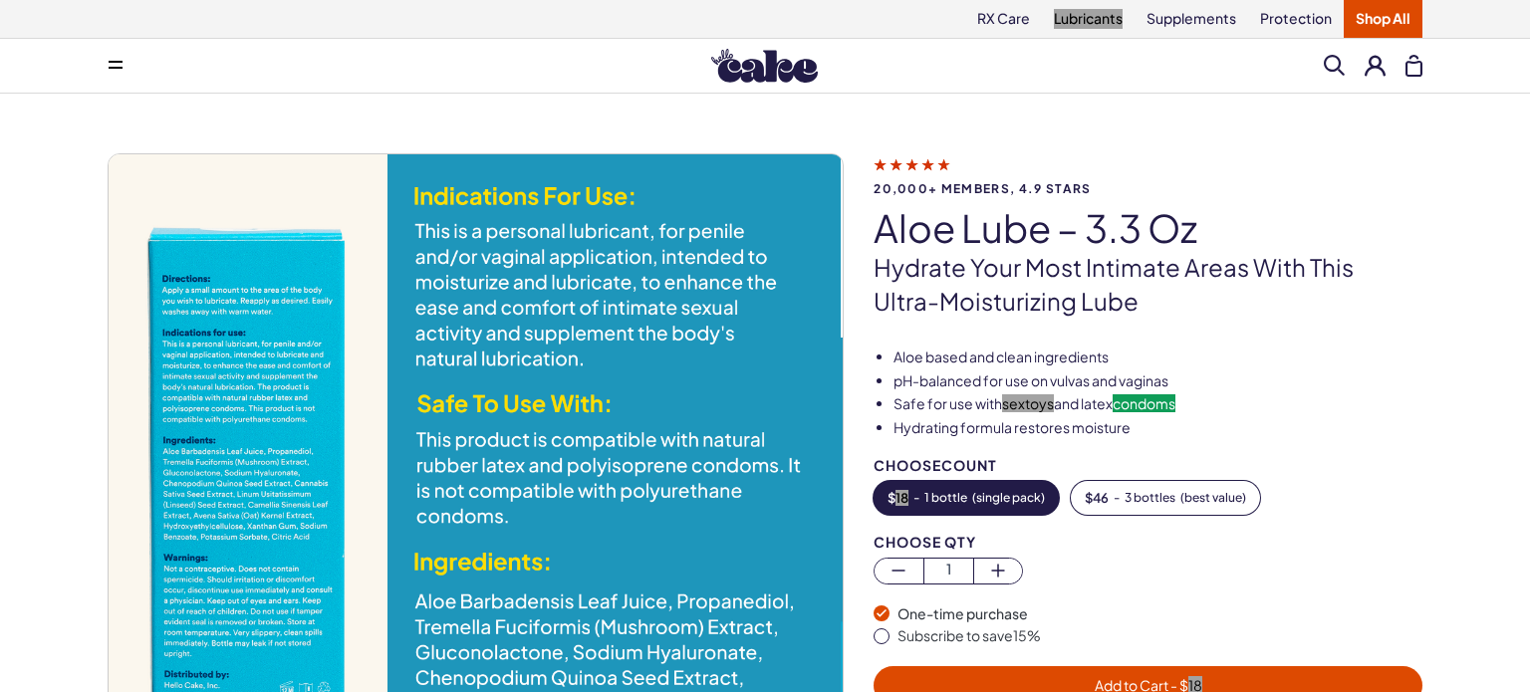  I want to click on div: One-time purchase, so click(1159, 614).